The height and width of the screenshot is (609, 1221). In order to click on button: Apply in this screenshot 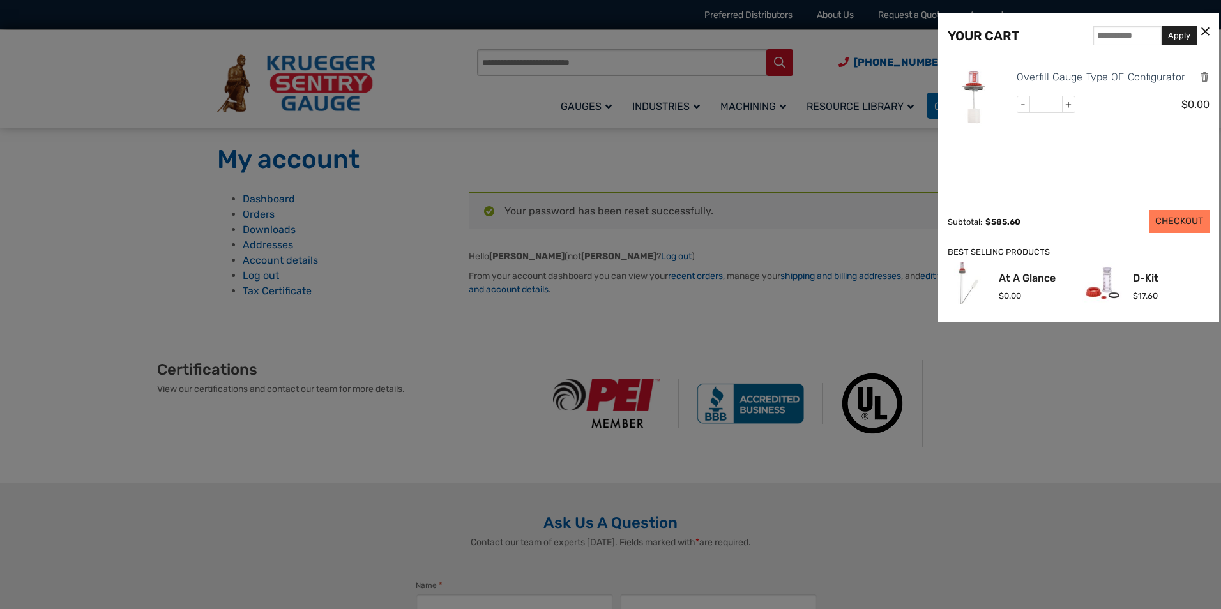, I will do `click(1179, 36)`.